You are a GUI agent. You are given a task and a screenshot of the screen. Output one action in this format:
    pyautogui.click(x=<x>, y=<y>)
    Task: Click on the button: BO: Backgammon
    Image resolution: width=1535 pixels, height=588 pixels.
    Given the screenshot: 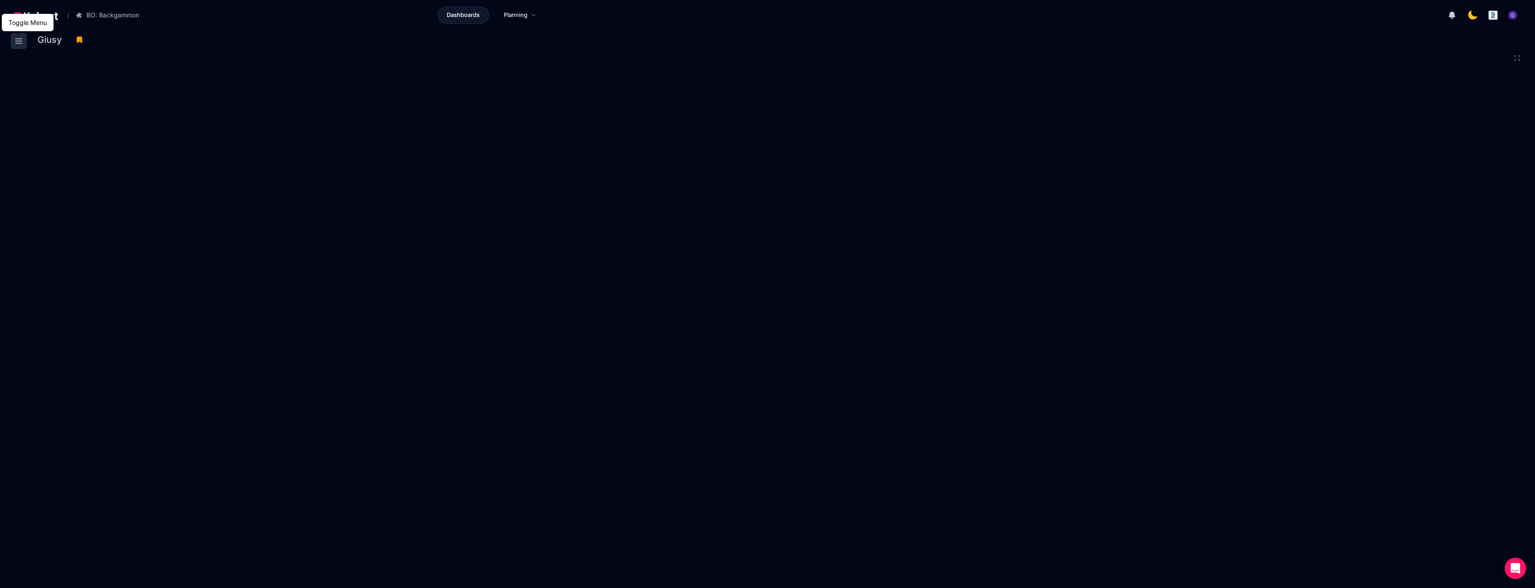 What is the action you would take?
    pyautogui.click(x=110, y=15)
    